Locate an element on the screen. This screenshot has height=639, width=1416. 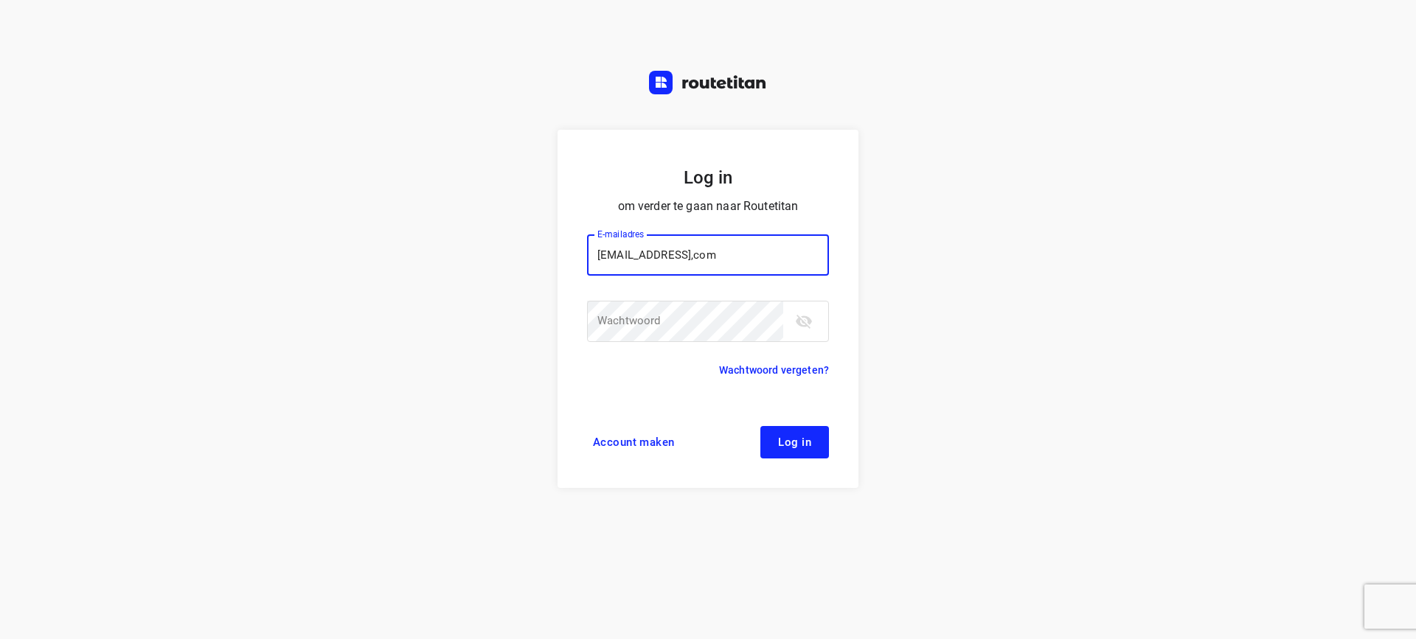
a: Account maken is located at coordinates (633, 442).